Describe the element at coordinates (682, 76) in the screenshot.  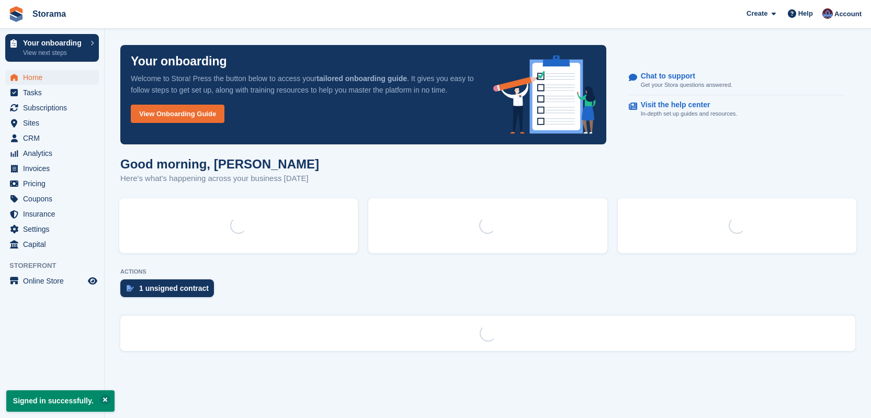
I see `p: Chat to support` at that location.